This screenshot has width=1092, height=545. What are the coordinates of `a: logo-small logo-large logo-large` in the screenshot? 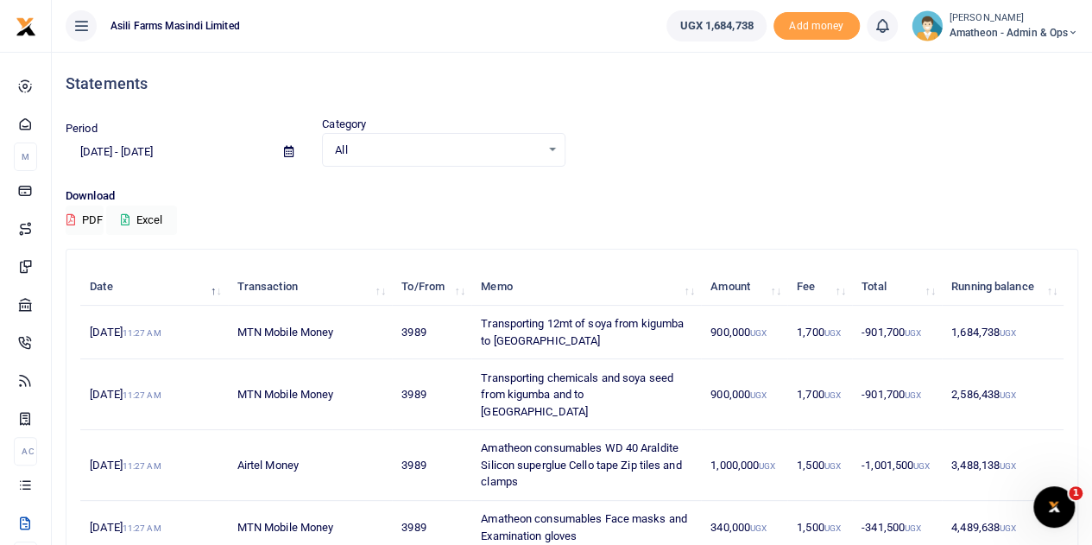 It's located at (26, 25).